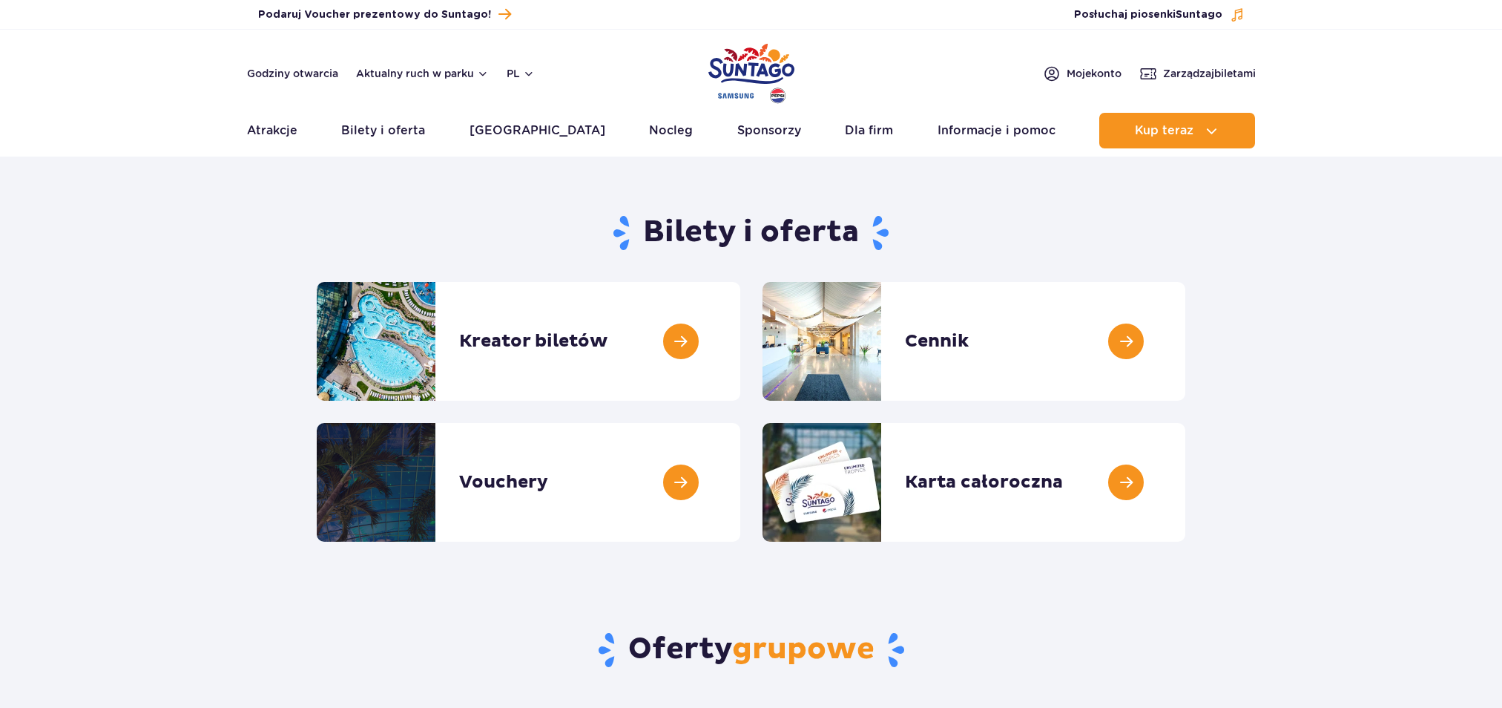 This screenshot has height=708, width=1502. What do you see at coordinates (521, 73) in the screenshot?
I see `button: pl` at bounding box center [521, 73].